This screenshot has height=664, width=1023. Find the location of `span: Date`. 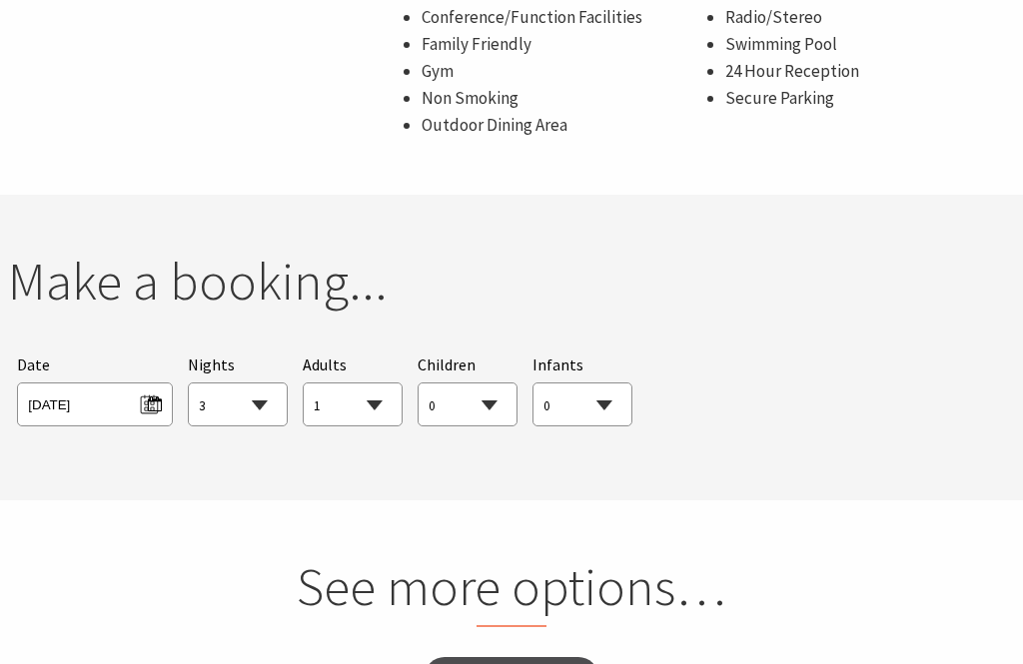

span: Date is located at coordinates (33, 366).